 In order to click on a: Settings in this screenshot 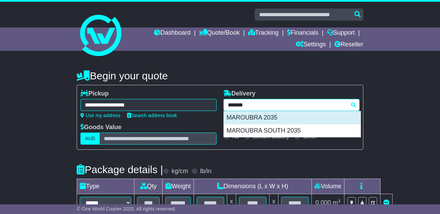, I will do `click(311, 45)`.